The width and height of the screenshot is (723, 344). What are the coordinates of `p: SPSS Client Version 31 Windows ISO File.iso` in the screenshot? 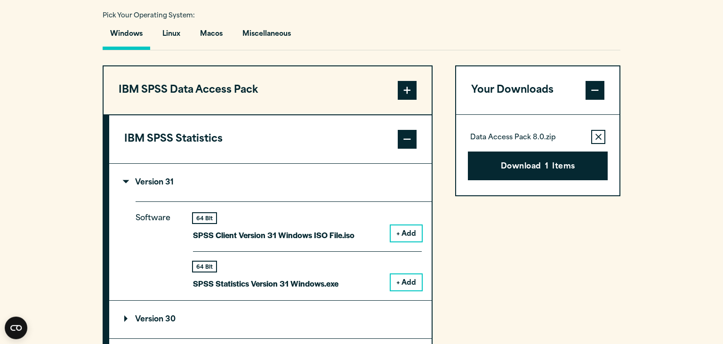 It's located at (273, 235).